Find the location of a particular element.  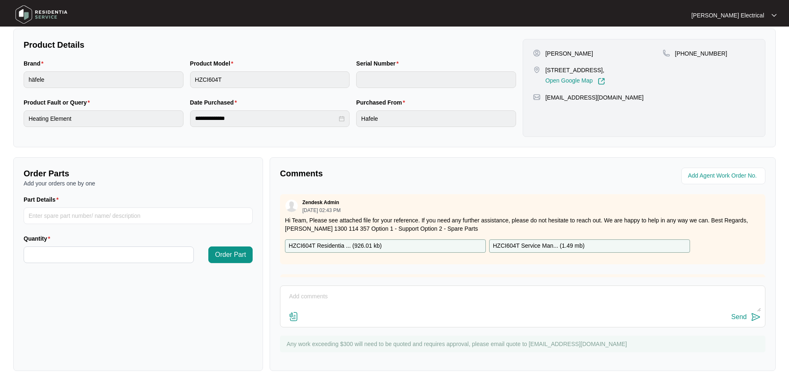

p: Hi Team, Please see attached file for your reference. If you need any further assistance, please ... is located at coordinates (523, 224).